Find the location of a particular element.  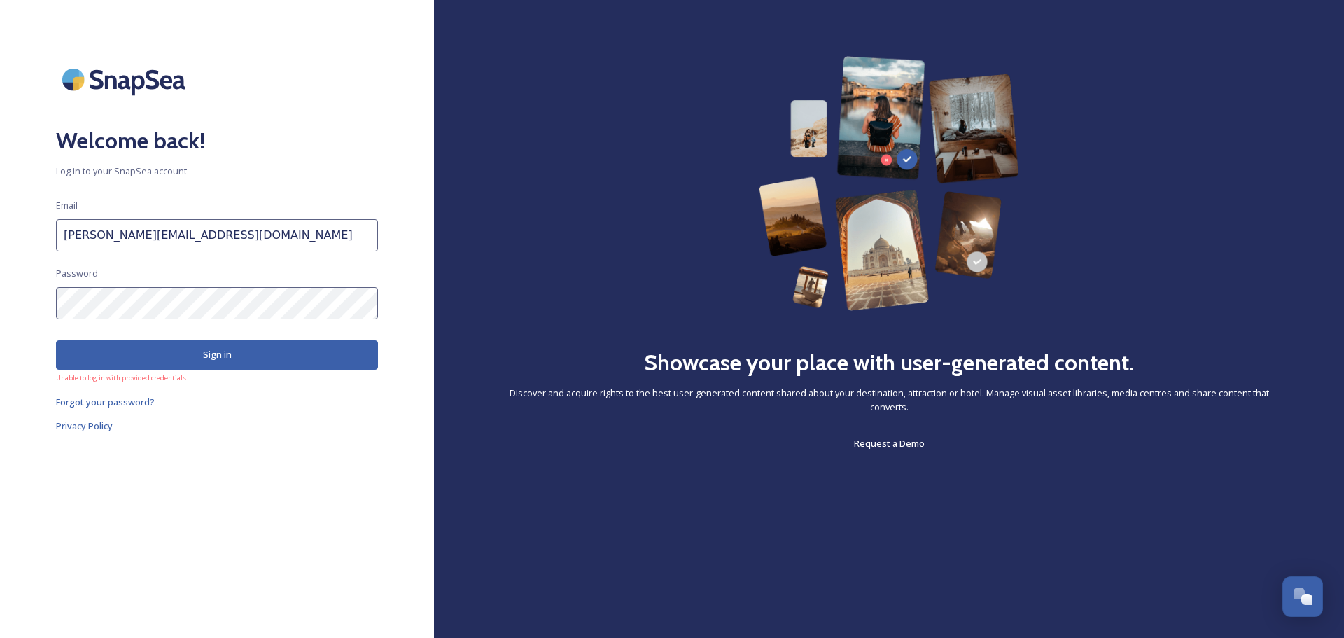

span: Request a Demo is located at coordinates (889, 443).